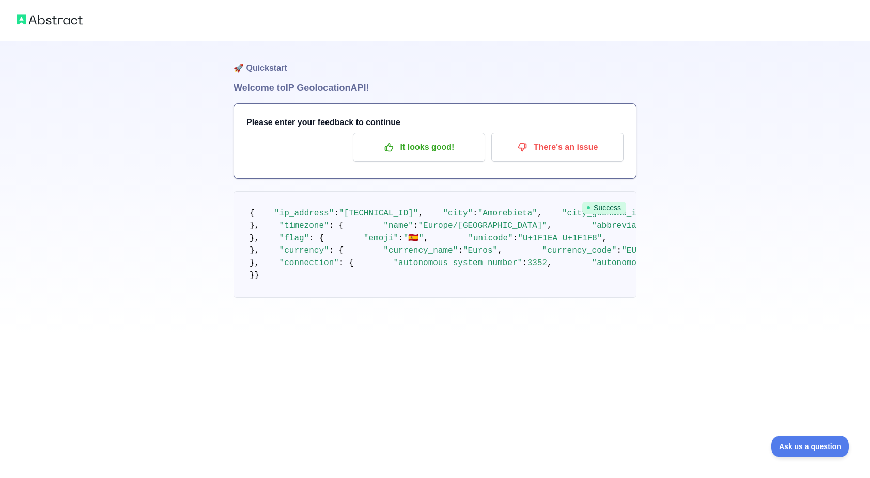  Describe the element at coordinates (604, 208) in the screenshot. I see `span: Success` at that location.